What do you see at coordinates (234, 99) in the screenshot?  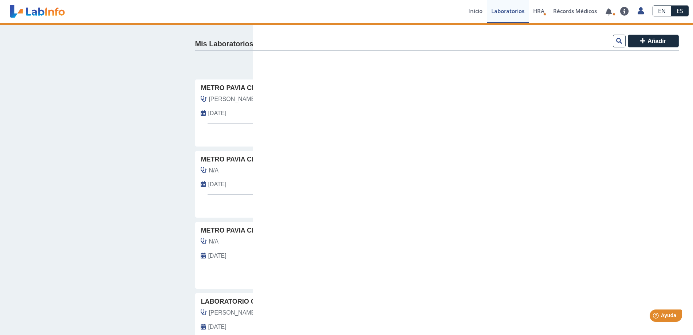 I see `span: Cruz Fernandez,` at bounding box center [234, 99].